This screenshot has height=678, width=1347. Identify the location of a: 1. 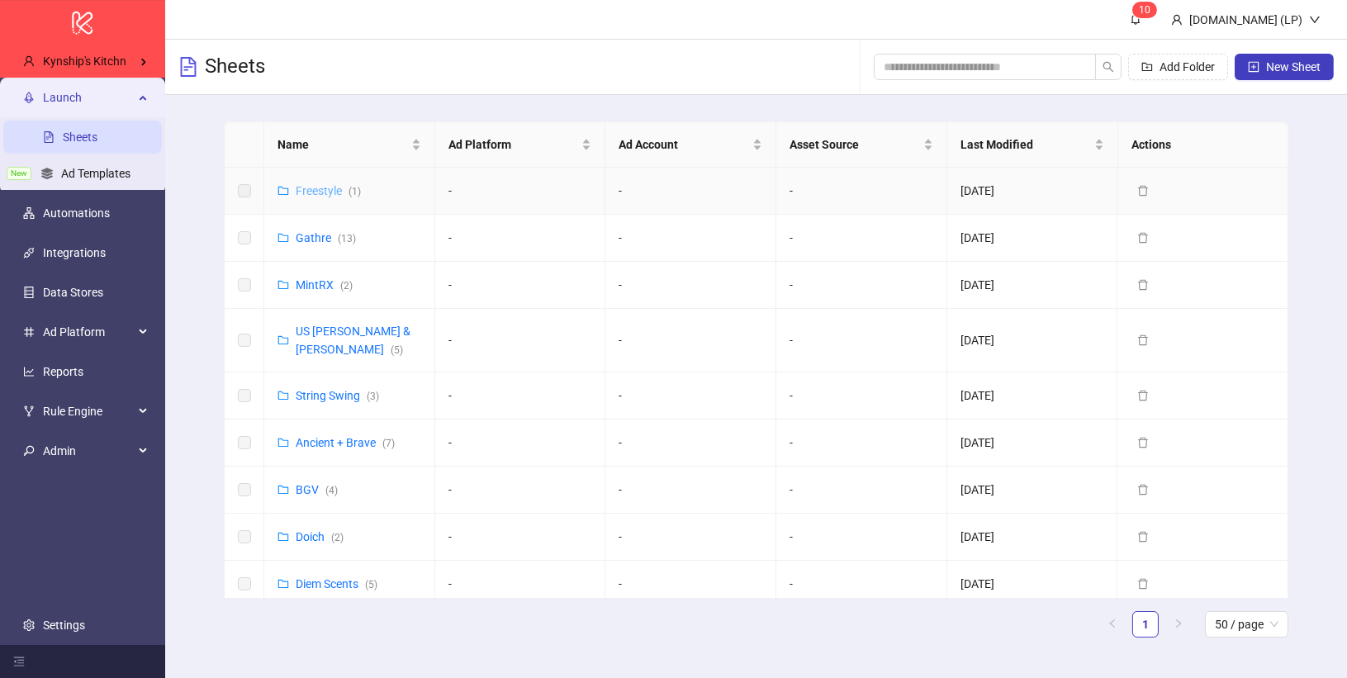
(1145, 624).